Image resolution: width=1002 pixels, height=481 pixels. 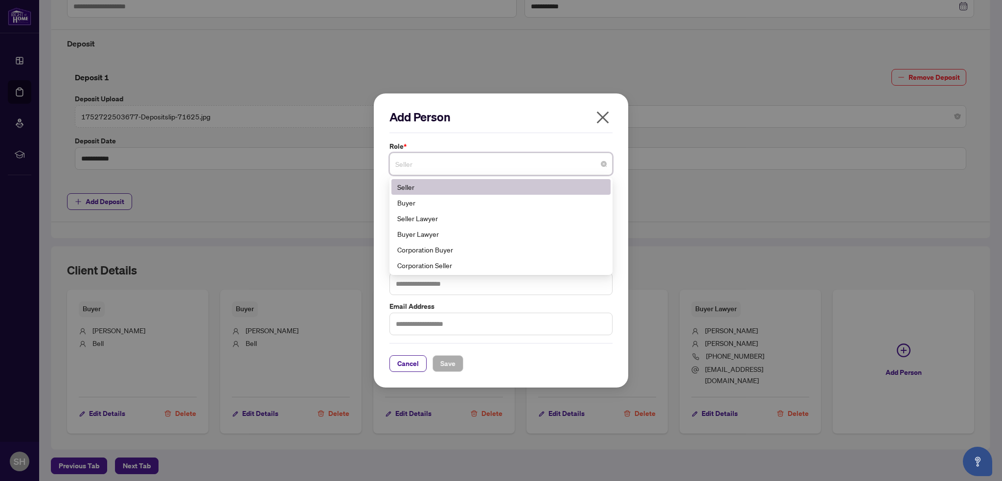 I want to click on div: Corporation Buyer, so click(x=501, y=250).